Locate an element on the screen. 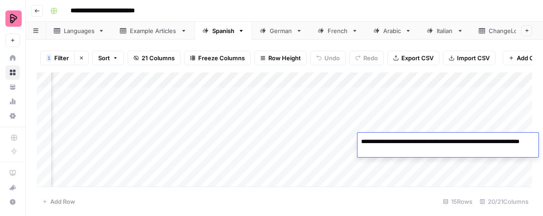 The height and width of the screenshot is (216, 543). div: Arabic is located at coordinates (393, 31).